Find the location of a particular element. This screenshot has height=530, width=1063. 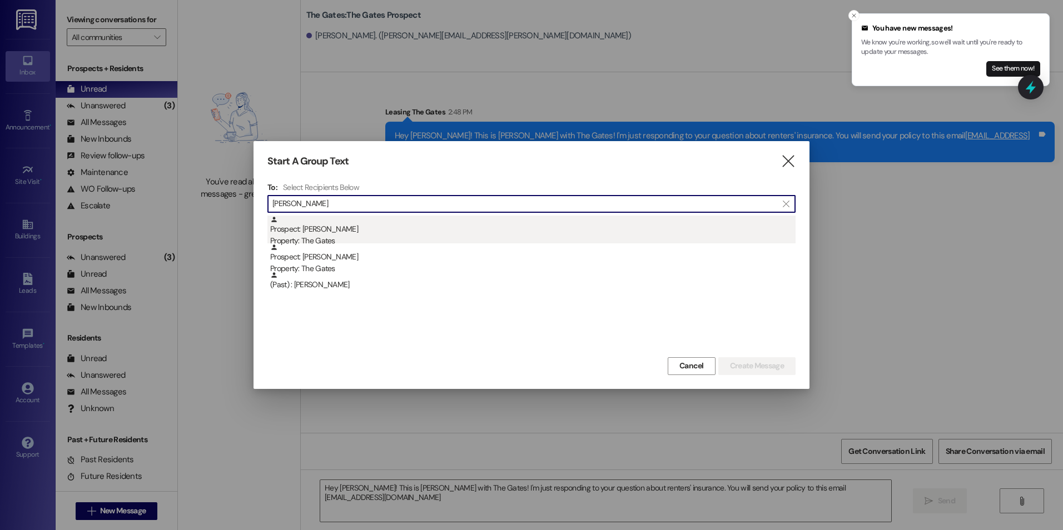

button: Cancel is located at coordinates (692, 366).